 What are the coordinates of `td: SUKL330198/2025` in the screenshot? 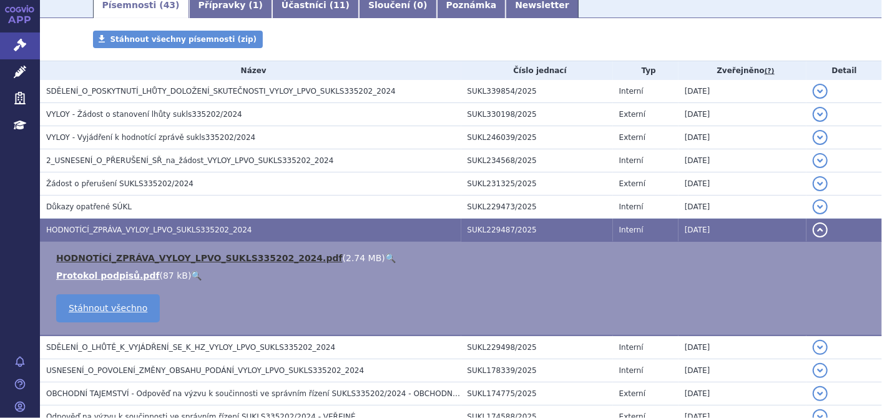 It's located at (537, 114).